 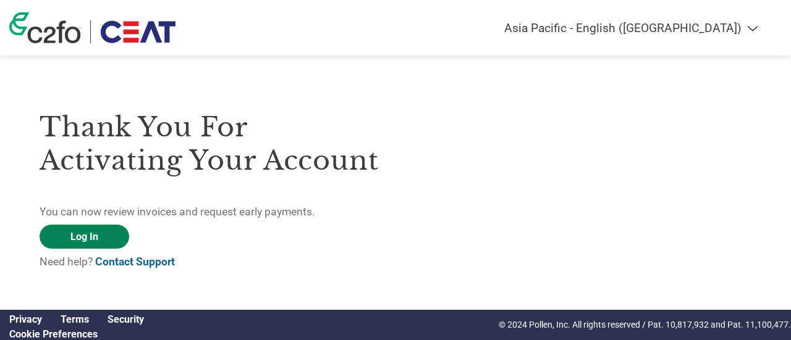 What do you see at coordinates (25, 319) in the screenshot?
I see `a: Privacy` at bounding box center [25, 319].